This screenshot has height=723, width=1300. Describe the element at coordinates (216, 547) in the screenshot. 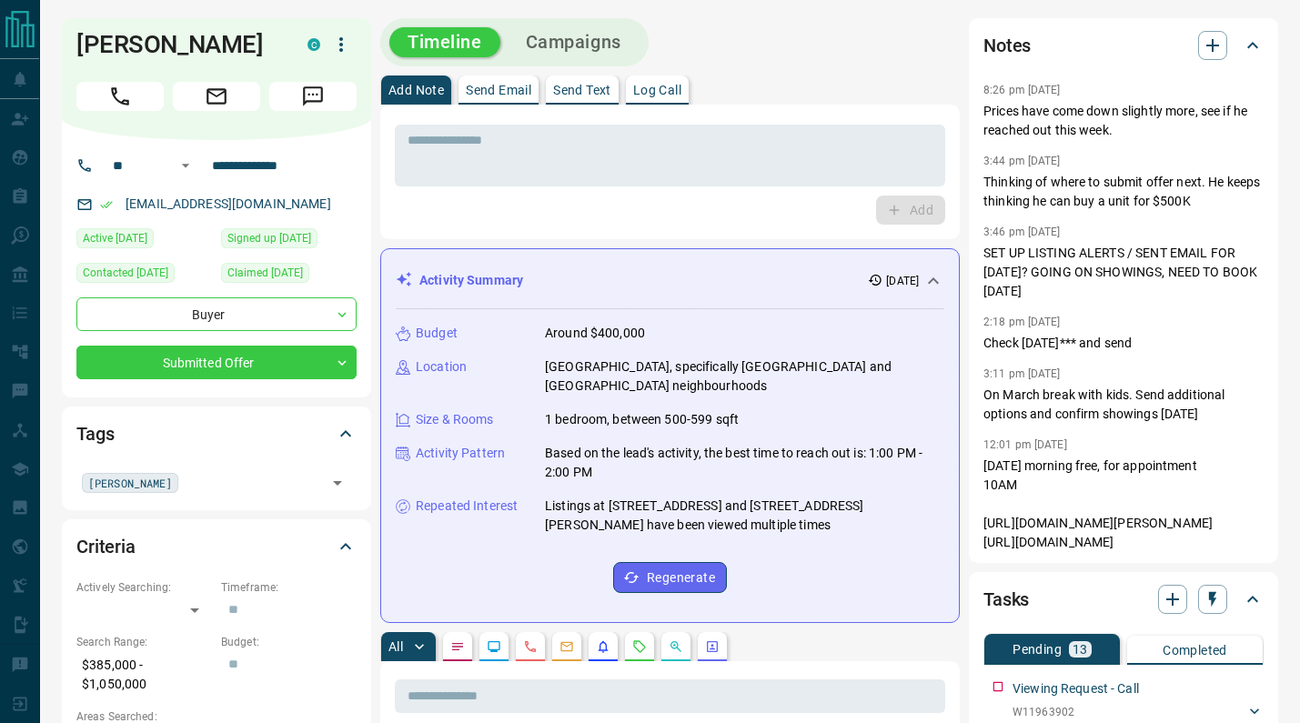

I see `div: Criteria` at that location.